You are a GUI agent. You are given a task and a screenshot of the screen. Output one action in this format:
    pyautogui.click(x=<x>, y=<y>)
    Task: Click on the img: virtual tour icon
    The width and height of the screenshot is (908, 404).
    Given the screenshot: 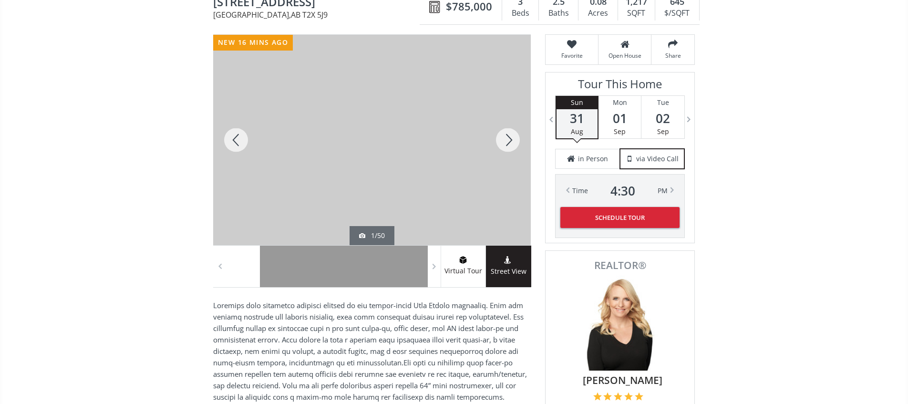 What is the action you would take?
    pyautogui.click(x=463, y=260)
    